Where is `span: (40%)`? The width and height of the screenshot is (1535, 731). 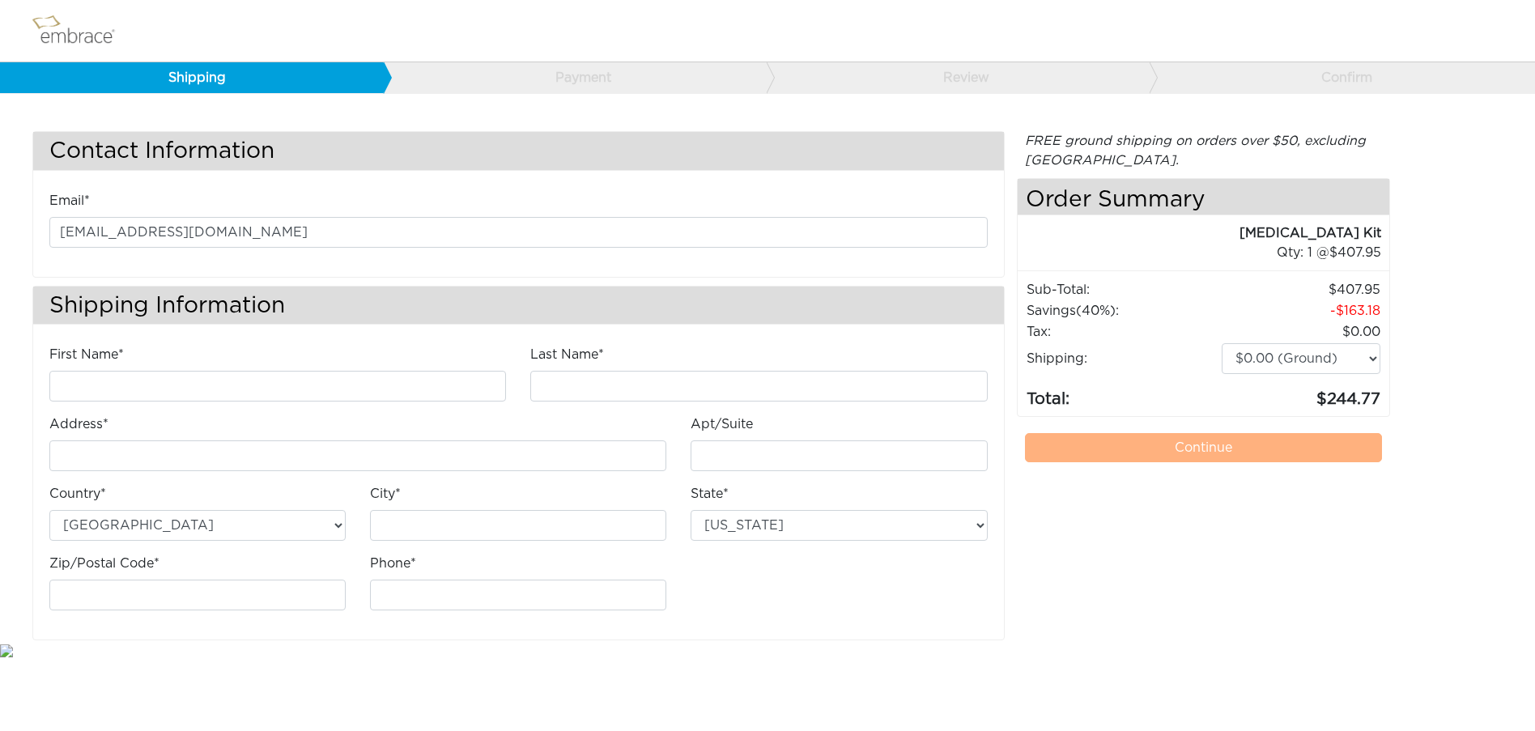
span: (40%) is located at coordinates (1096, 311).